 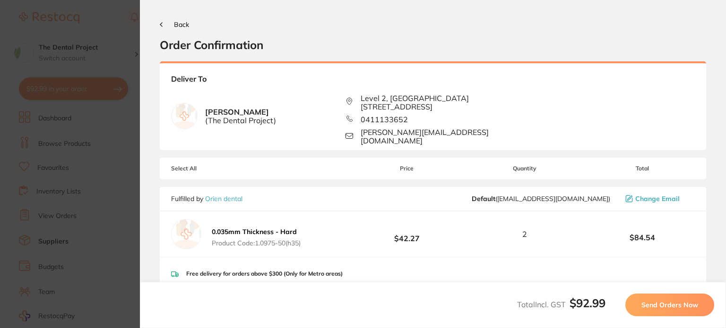 I want to click on a: Orien dental, so click(x=223, y=199).